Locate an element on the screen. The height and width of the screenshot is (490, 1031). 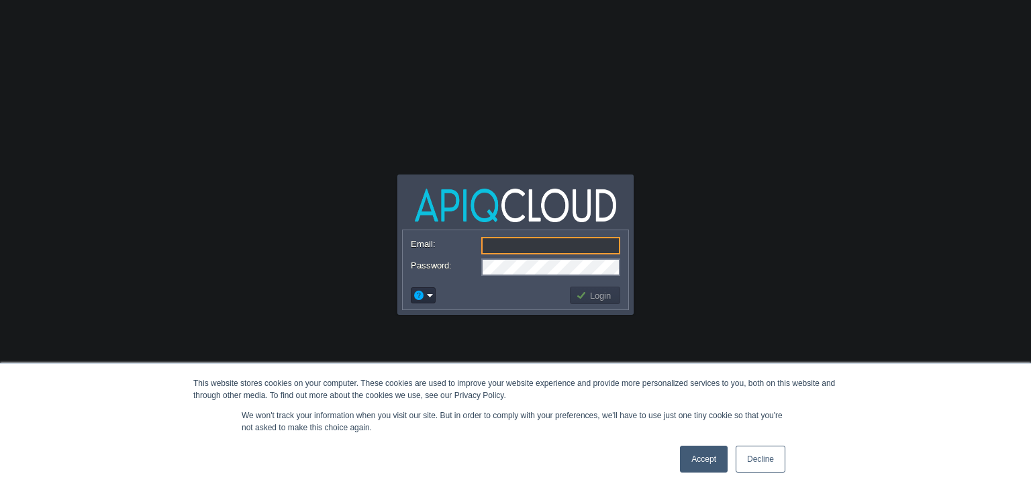
p: We won't track your information when you visit our site. But in order to comply with your prefere... is located at coordinates (515, 422).